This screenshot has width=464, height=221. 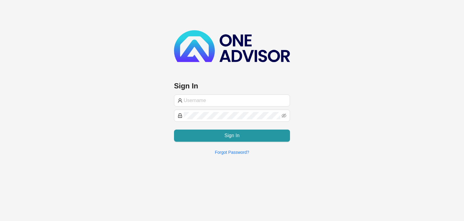 What do you see at coordinates (232, 46) in the screenshot?
I see `img: b89e593ecd872904241dc73b71df2e41-logo-dark.svg` at bounding box center [232, 46].